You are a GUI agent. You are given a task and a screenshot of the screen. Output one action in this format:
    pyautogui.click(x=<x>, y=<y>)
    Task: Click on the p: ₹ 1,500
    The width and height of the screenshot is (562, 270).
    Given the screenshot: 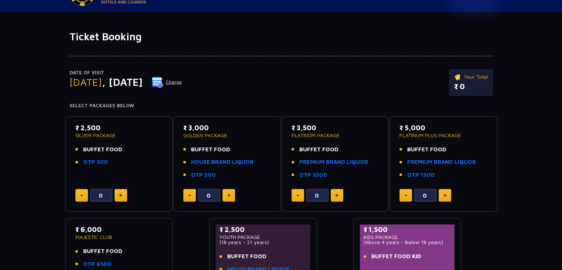 What is the action you would take?
    pyautogui.click(x=407, y=229)
    